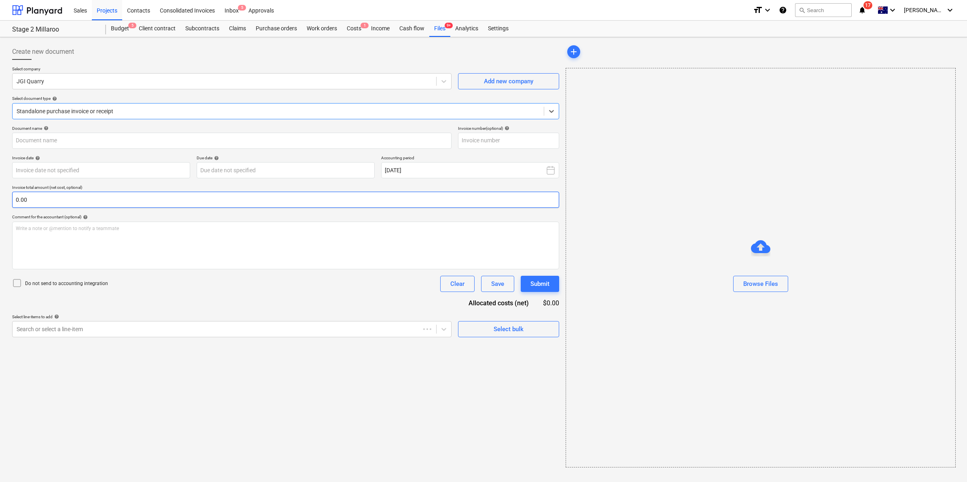 The image size is (967, 482). What do you see at coordinates (43, 52) in the screenshot?
I see `span: Create new document` at bounding box center [43, 52].